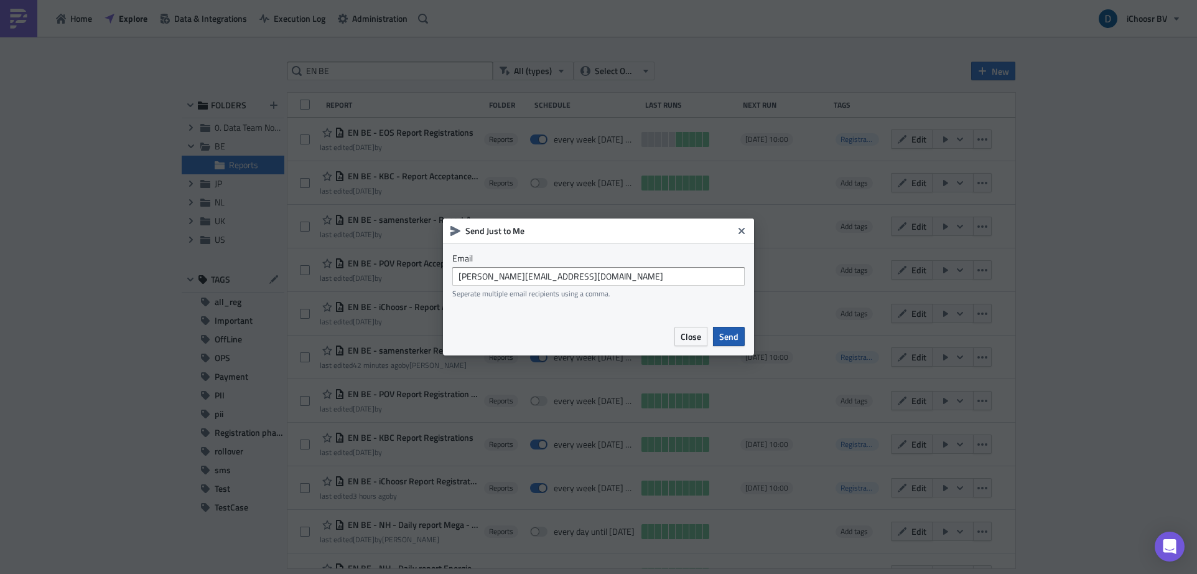 The width and height of the screenshot is (1197, 574). Describe the element at coordinates (599, 231) in the screenshot. I see `h6: Send Just to Me` at that location.